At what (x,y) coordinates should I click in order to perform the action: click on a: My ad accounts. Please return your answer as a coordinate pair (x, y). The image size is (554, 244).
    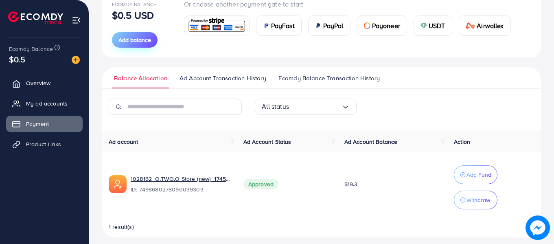
    Looking at the image, I should click on (44, 103).